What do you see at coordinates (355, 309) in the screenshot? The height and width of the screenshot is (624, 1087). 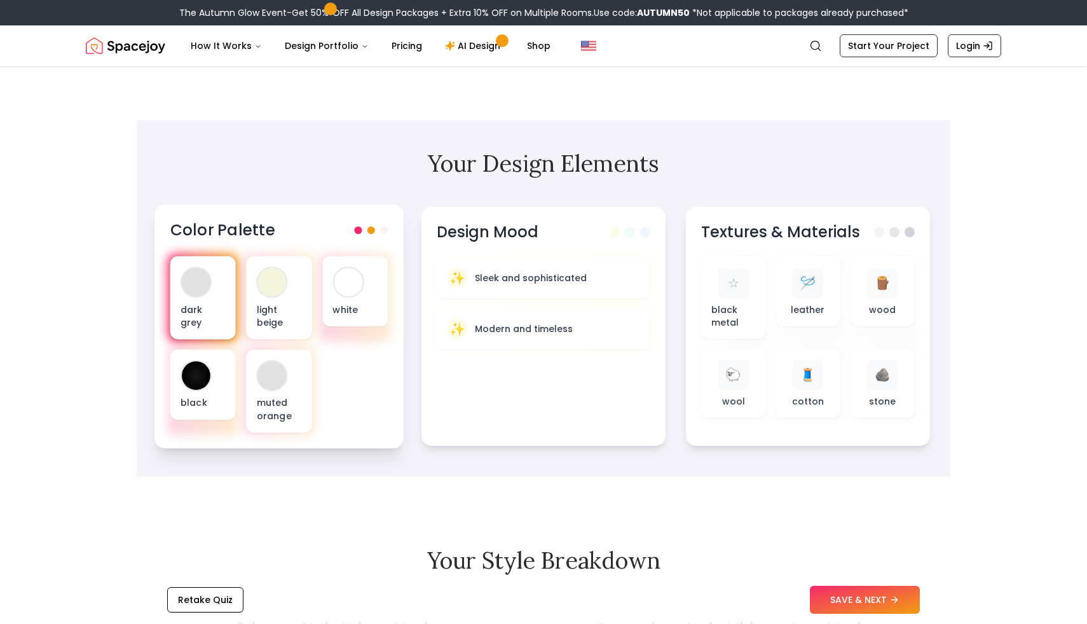 I see `p: white` at bounding box center [355, 309].